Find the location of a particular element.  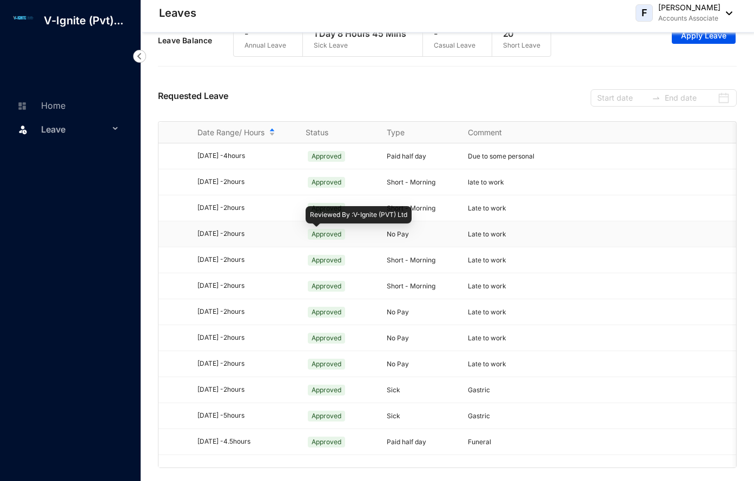

img: dropdown-black.8e83cc76930a90b1a4fdb6d089b7bf3a.svg is located at coordinates (726, 13).